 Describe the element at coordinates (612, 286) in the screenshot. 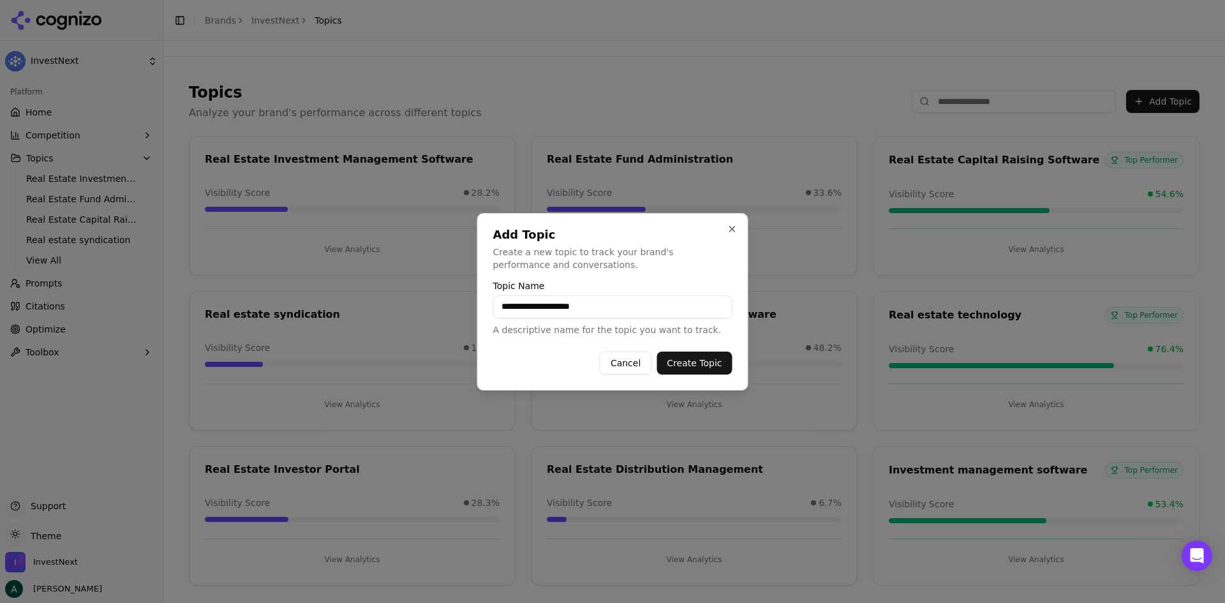

I see `label: Topic Name` at that location.